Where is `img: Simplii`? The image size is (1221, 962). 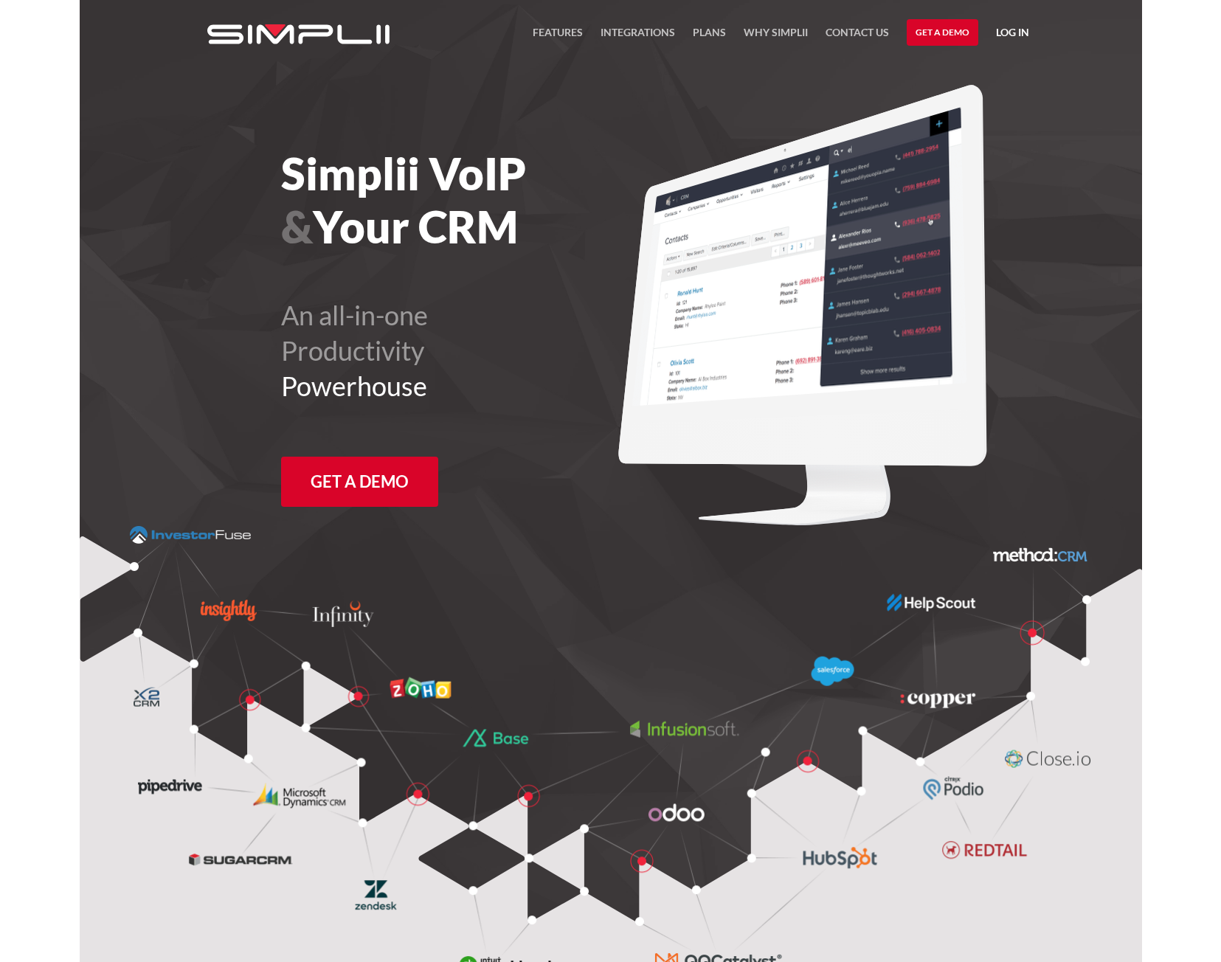 img: Simplii is located at coordinates (298, 34).